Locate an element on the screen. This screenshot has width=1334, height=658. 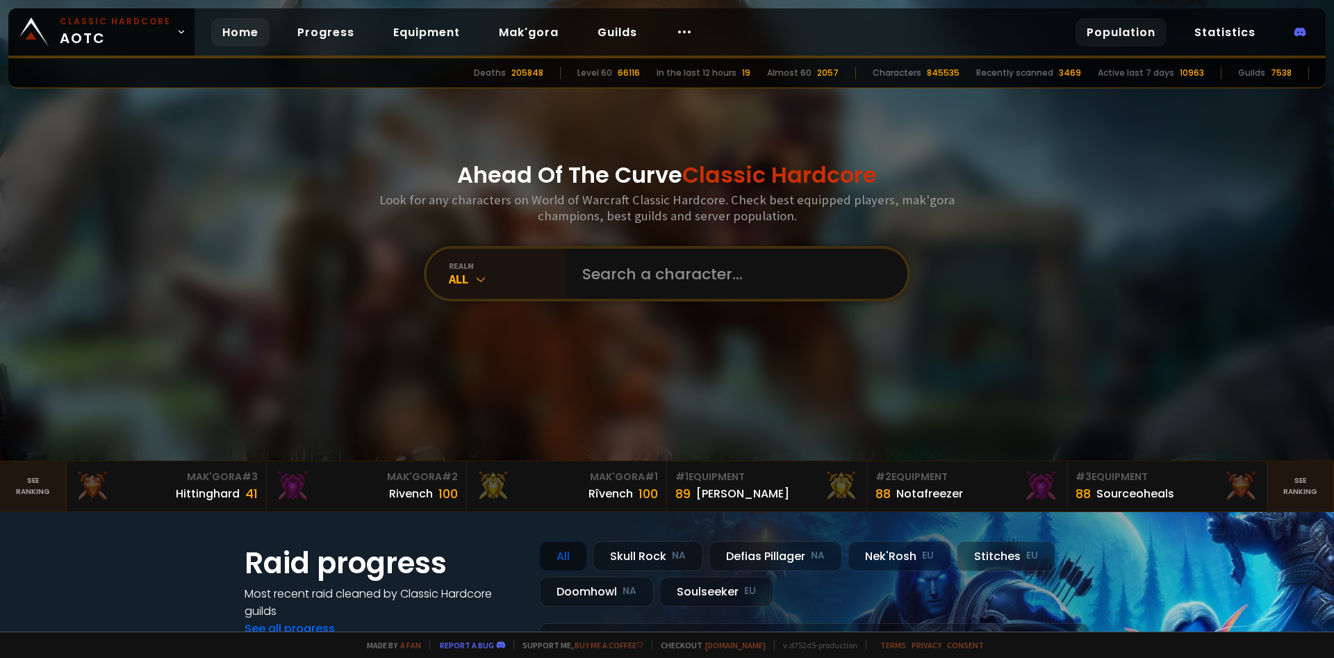
div: Defias Pillager is located at coordinates (776, 556).